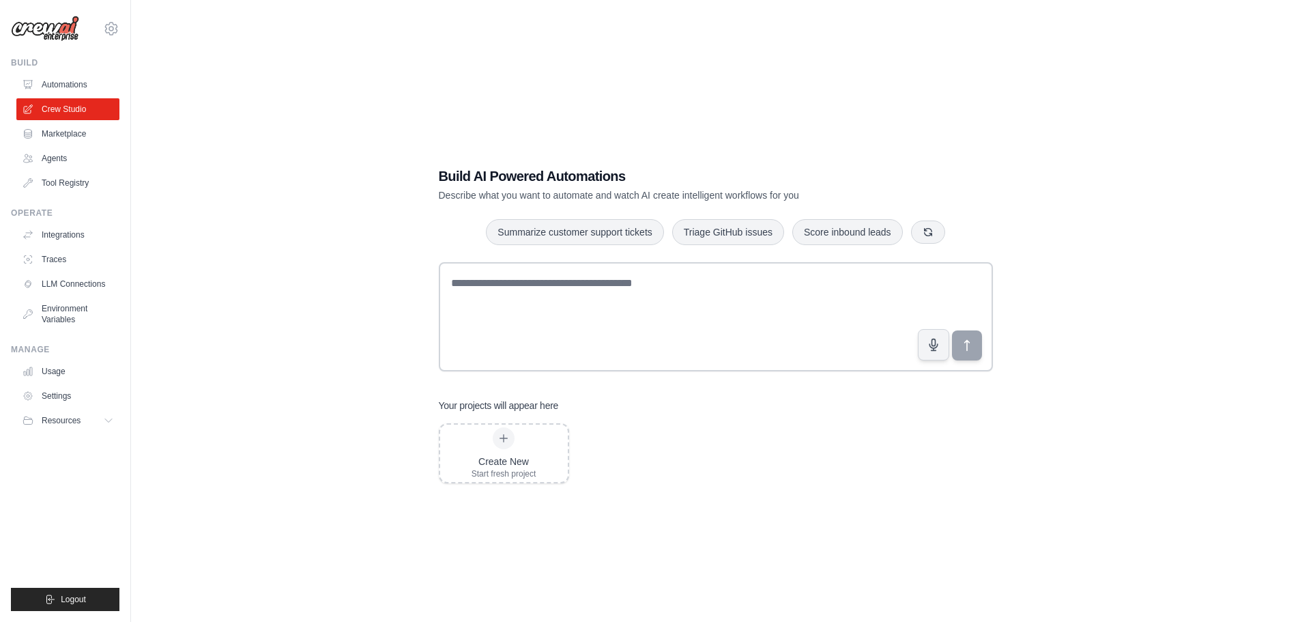  What do you see at coordinates (68, 420) in the screenshot?
I see `button: Resources` at bounding box center [68, 420].